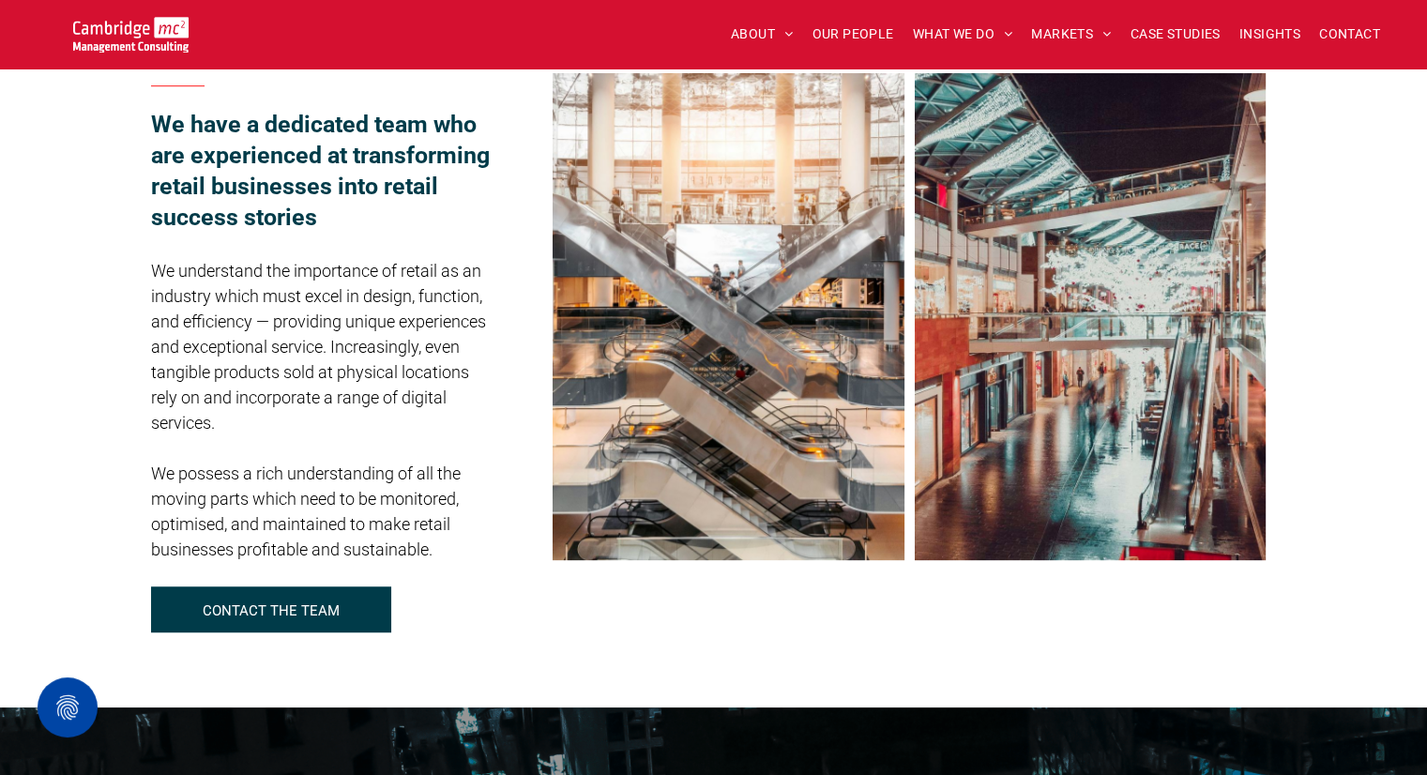 Image resolution: width=1427 pixels, height=775 pixels. I want to click on a: ABOUT, so click(762, 34).